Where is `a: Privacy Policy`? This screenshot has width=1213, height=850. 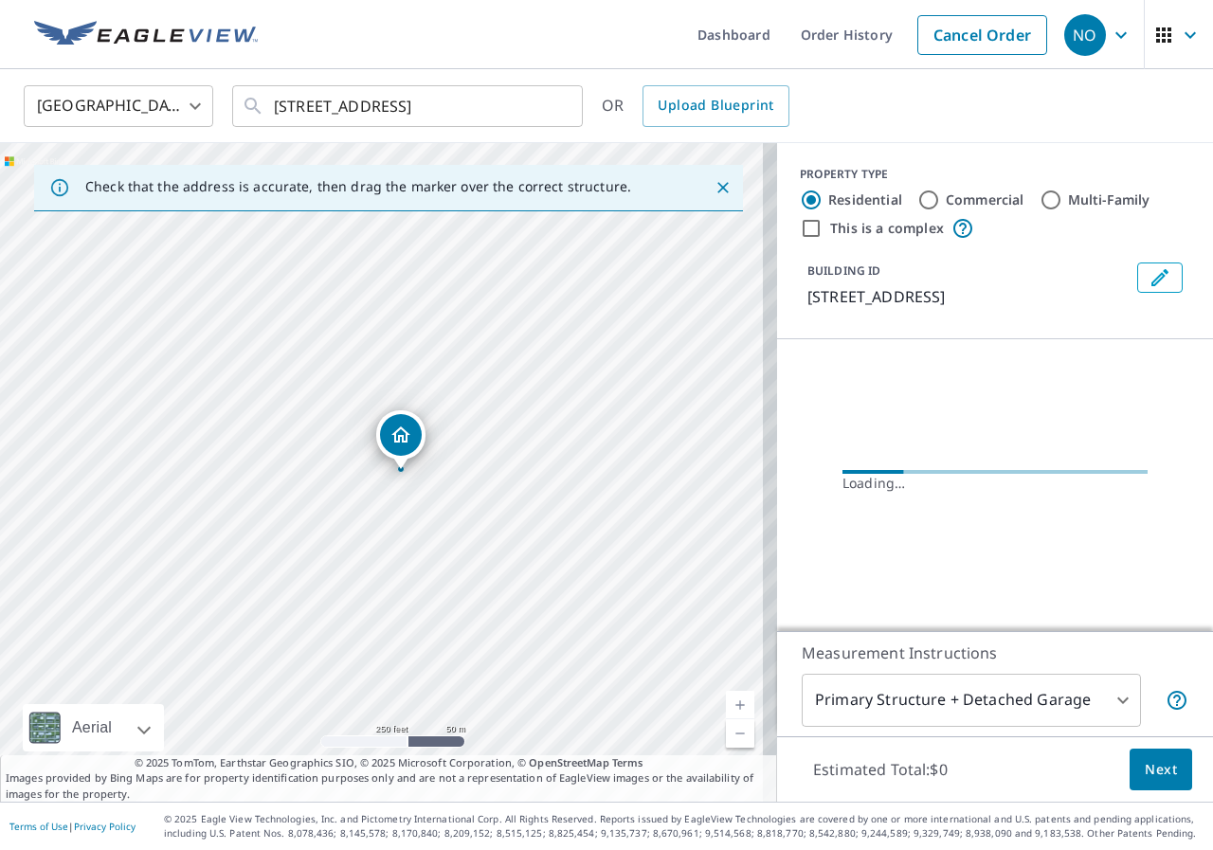
a: Privacy Policy is located at coordinates (104, 826).